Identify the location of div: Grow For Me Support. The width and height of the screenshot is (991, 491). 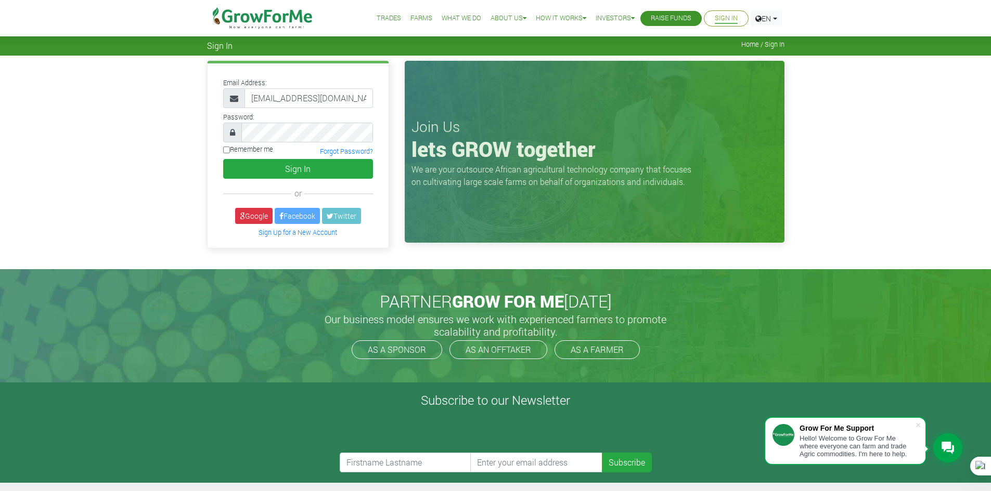
(857, 428).